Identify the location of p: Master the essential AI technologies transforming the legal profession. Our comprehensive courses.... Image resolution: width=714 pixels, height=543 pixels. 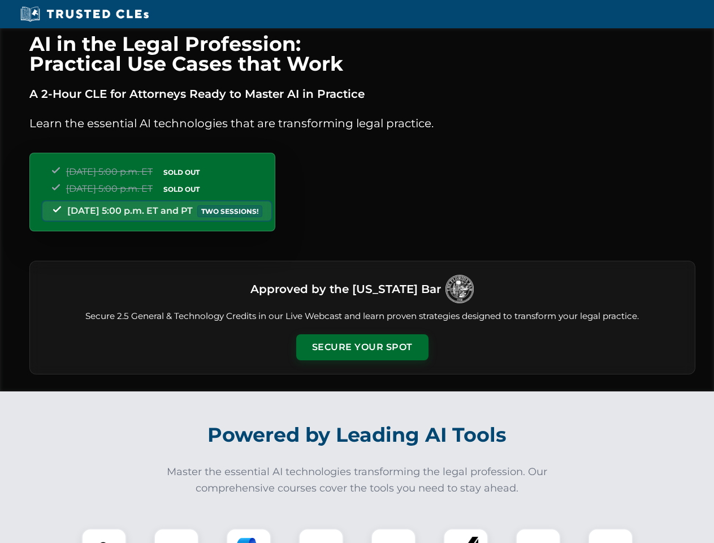
(357, 480).